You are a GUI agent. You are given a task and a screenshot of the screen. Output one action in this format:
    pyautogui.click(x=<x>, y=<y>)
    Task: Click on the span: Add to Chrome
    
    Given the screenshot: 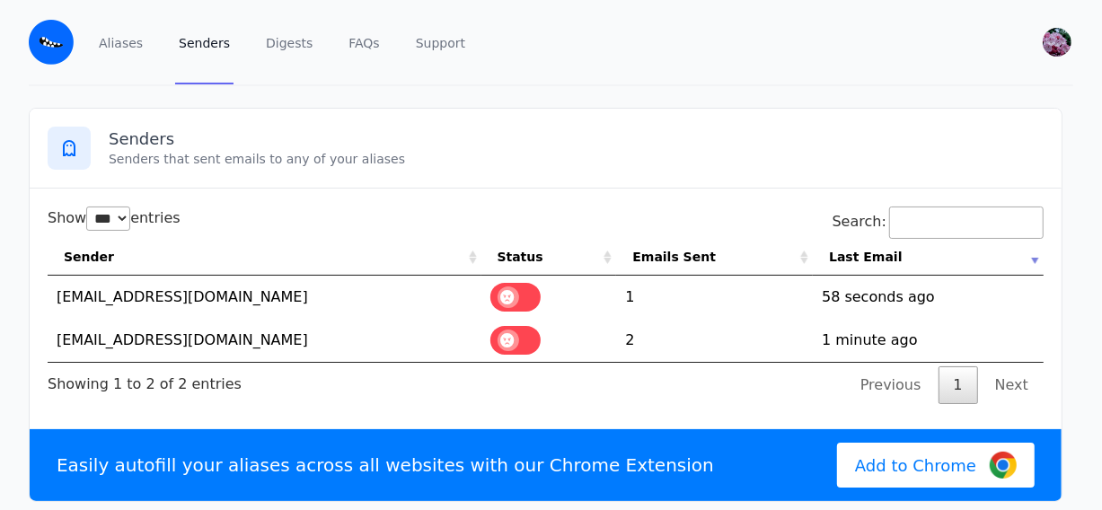 What is the action you would take?
    pyautogui.click(x=915, y=465)
    